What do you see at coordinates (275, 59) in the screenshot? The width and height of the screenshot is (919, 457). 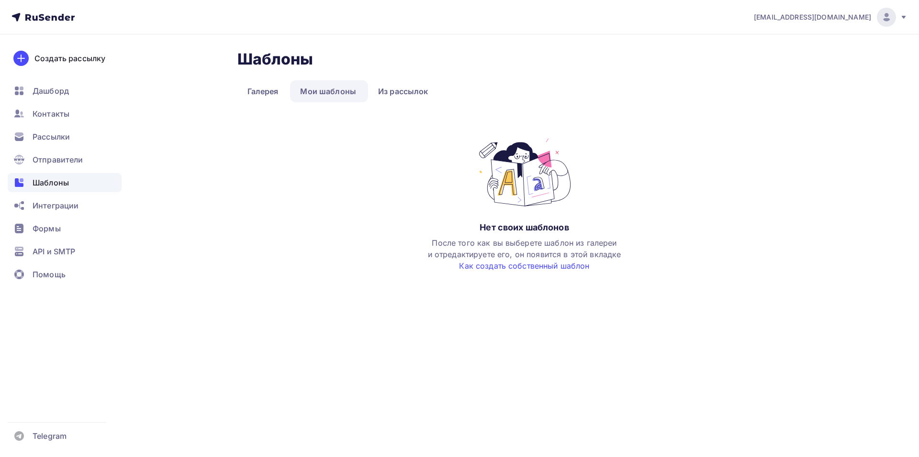 I see `h2: Шаблоны` at bounding box center [275, 59].